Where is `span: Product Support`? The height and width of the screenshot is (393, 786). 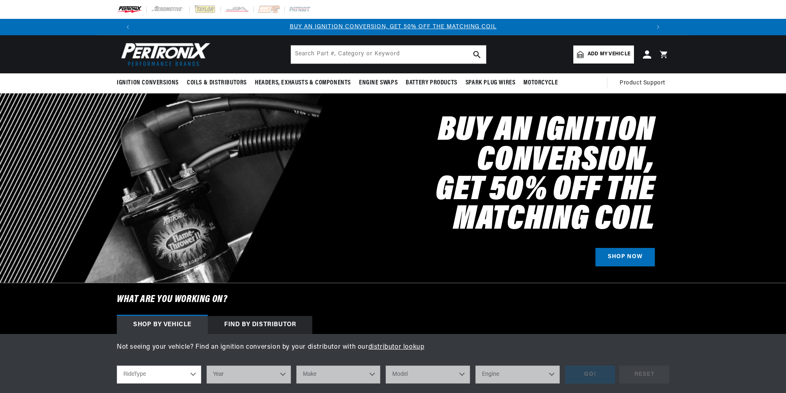 span: Product Support is located at coordinates (642, 83).